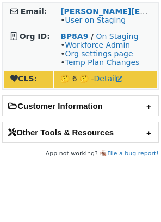 The image size is (161, 222). Describe the element at coordinates (98, 54) in the screenshot. I see `a: Org settings page` at that location.